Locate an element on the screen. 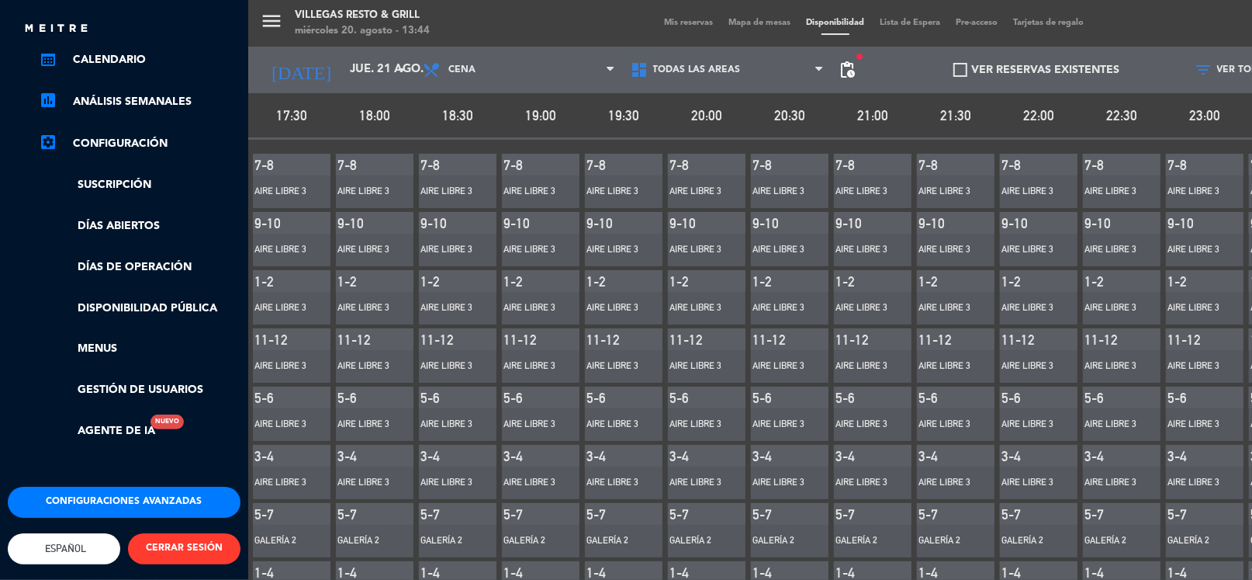 Image resolution: width=1252 pixels, height=580 pixels. button: CERRAR SESIÓN is located at coordinates (184, 549).